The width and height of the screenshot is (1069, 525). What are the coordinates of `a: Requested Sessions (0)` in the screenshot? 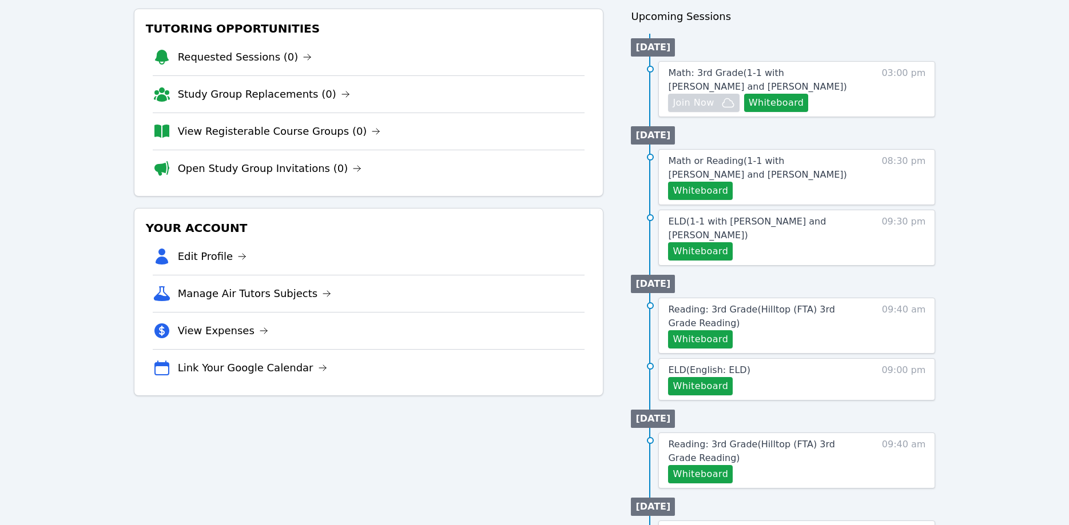 It's located at (245, 57).